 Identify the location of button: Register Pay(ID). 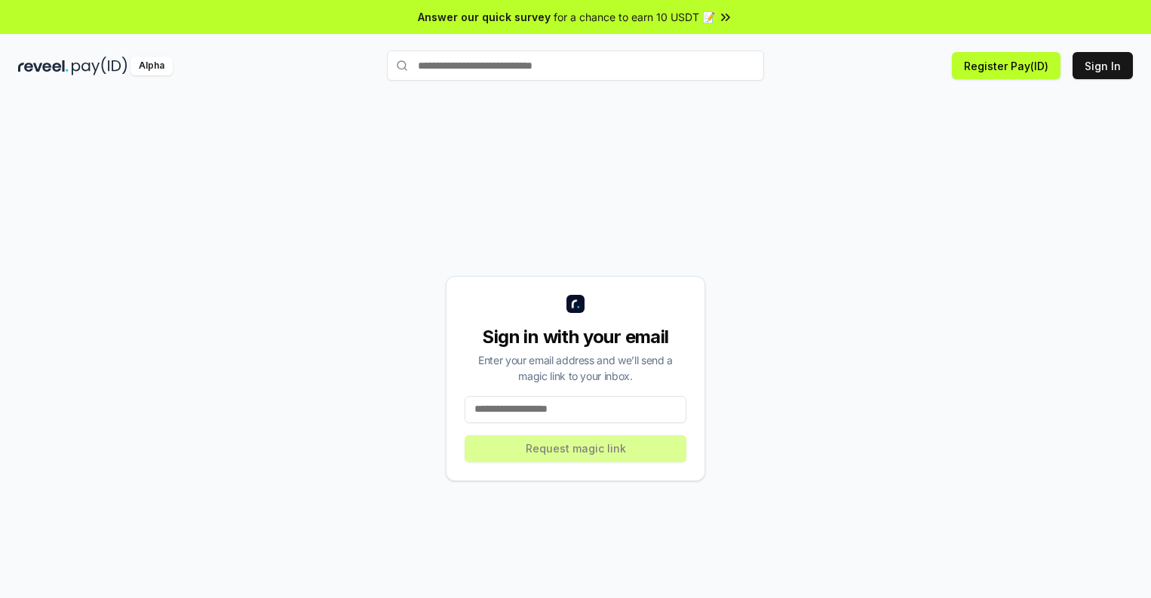
(1007, 66).